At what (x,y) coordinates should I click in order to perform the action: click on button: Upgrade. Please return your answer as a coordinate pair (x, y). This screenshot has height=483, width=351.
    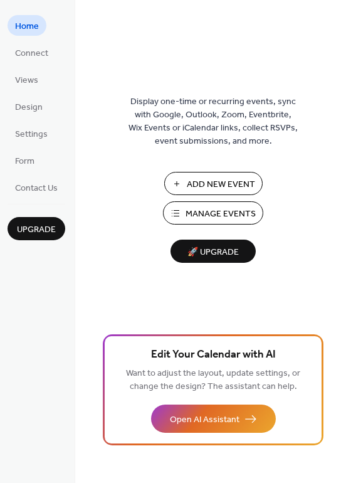
    Looking at the image, I should click on (36, 228).